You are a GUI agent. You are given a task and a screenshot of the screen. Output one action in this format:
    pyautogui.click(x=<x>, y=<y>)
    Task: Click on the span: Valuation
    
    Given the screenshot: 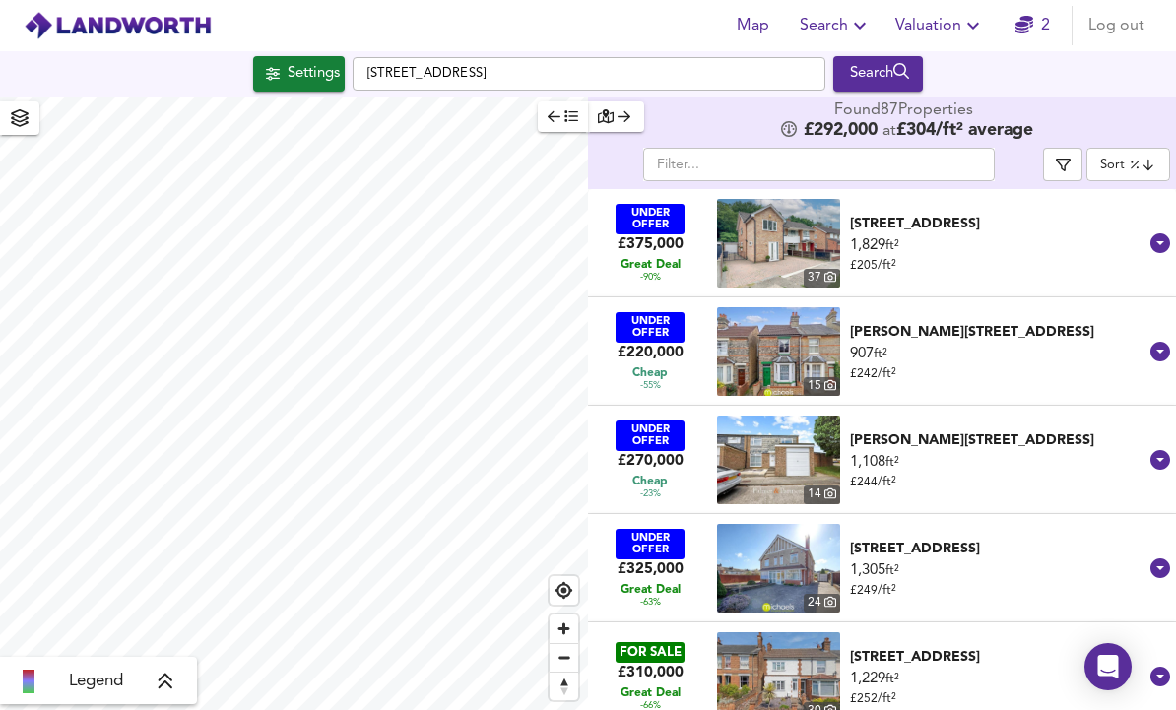 What is the action you would take?
    pyautogui.click(x=940, y=26)
    